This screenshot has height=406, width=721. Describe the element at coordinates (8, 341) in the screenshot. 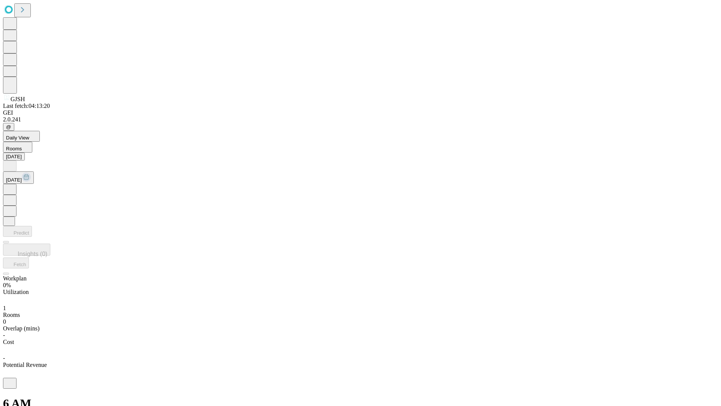

I see `span: Cost` at that location.